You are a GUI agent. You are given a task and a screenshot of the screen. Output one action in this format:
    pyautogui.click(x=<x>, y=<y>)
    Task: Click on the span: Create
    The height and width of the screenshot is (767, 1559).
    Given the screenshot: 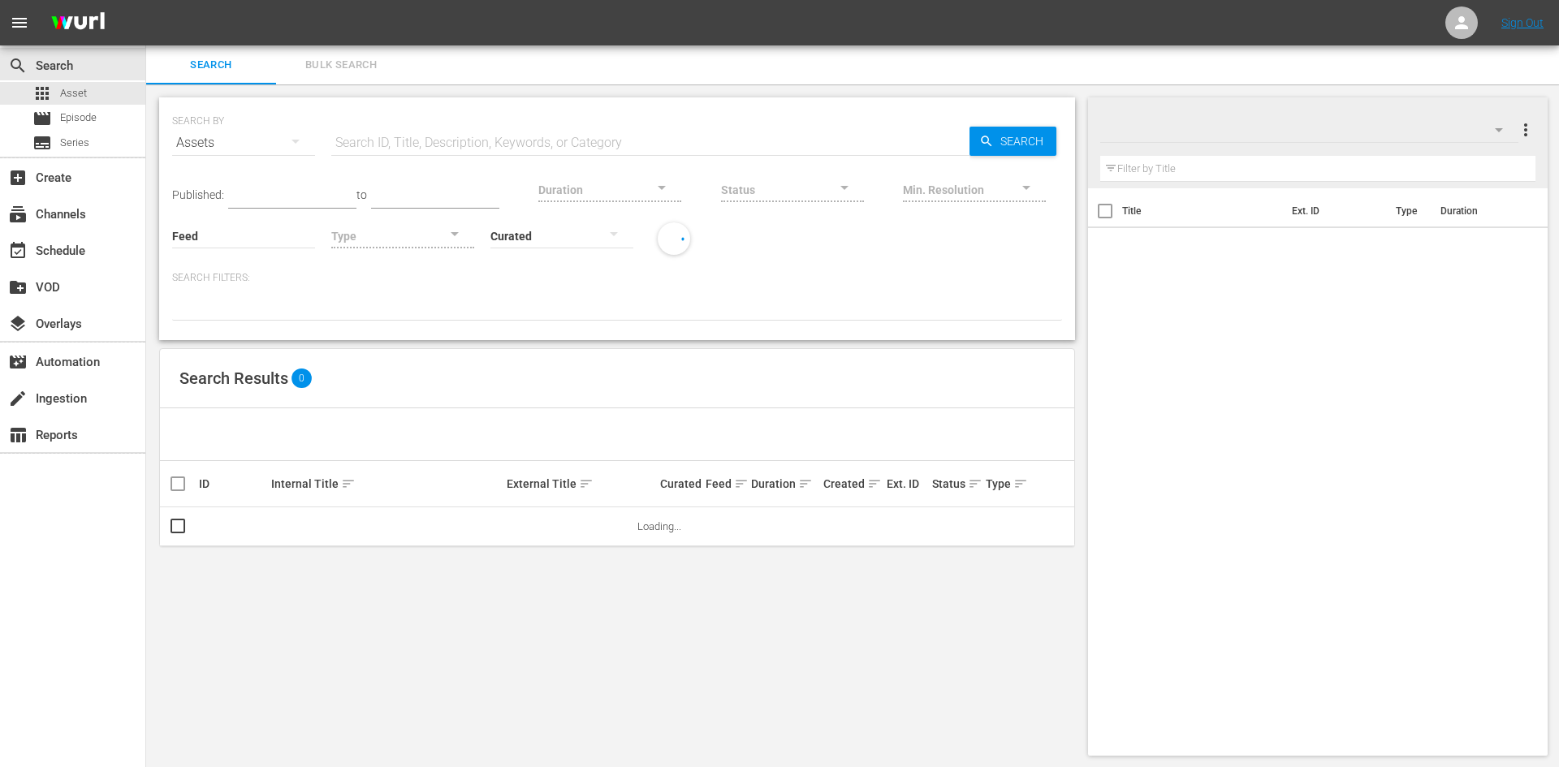 What is the action you would take?
    pyautogui.click(x=18, y=178)
    